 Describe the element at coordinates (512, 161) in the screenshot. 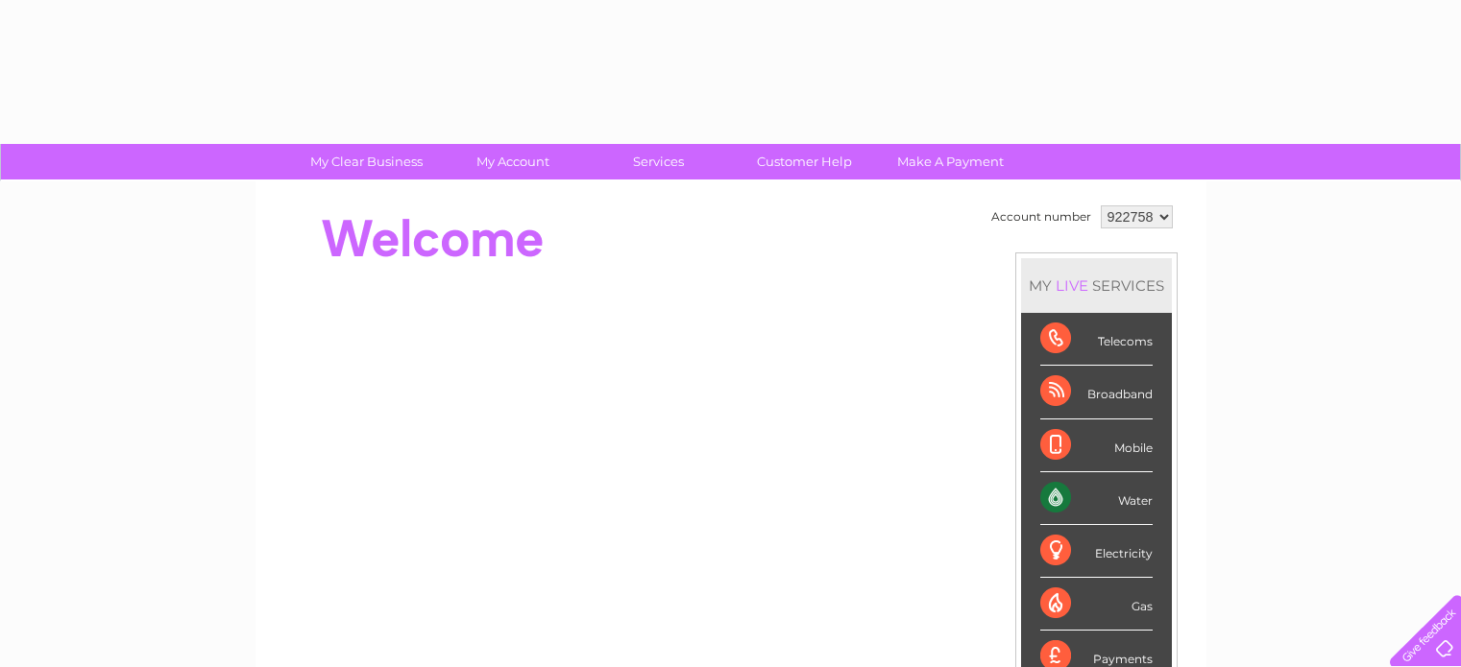

I see `a: My Account` at that location.